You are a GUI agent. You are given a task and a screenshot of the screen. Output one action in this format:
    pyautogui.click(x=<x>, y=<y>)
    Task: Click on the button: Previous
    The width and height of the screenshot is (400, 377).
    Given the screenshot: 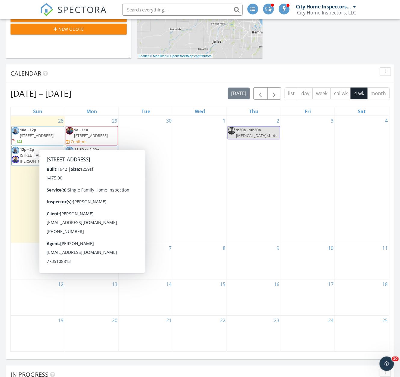 What is the action you would take?
    pyautogui.click(x=260, y=93)
    